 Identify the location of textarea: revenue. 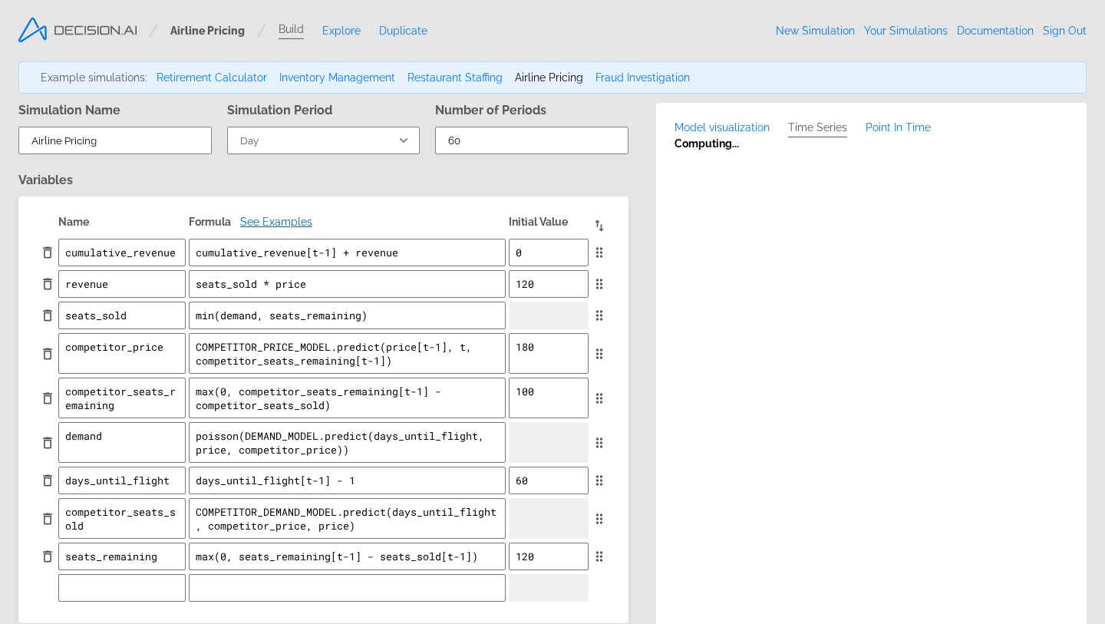
(122, 284).